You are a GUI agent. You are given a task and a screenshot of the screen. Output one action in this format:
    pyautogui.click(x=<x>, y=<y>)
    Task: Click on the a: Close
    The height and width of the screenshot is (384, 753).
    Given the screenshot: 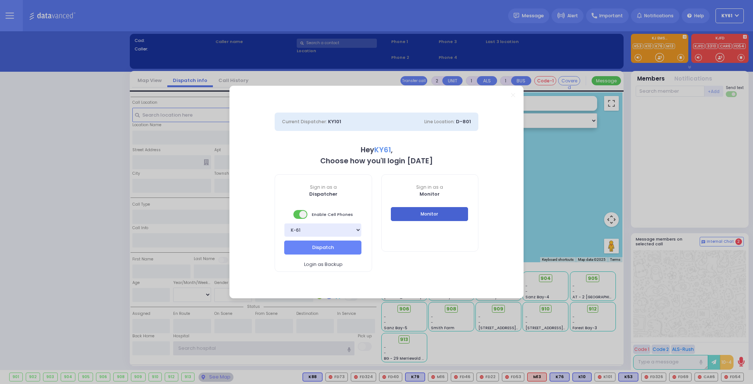 What is the action you would take?
    pyautogui.click(x=513, y=95)
    